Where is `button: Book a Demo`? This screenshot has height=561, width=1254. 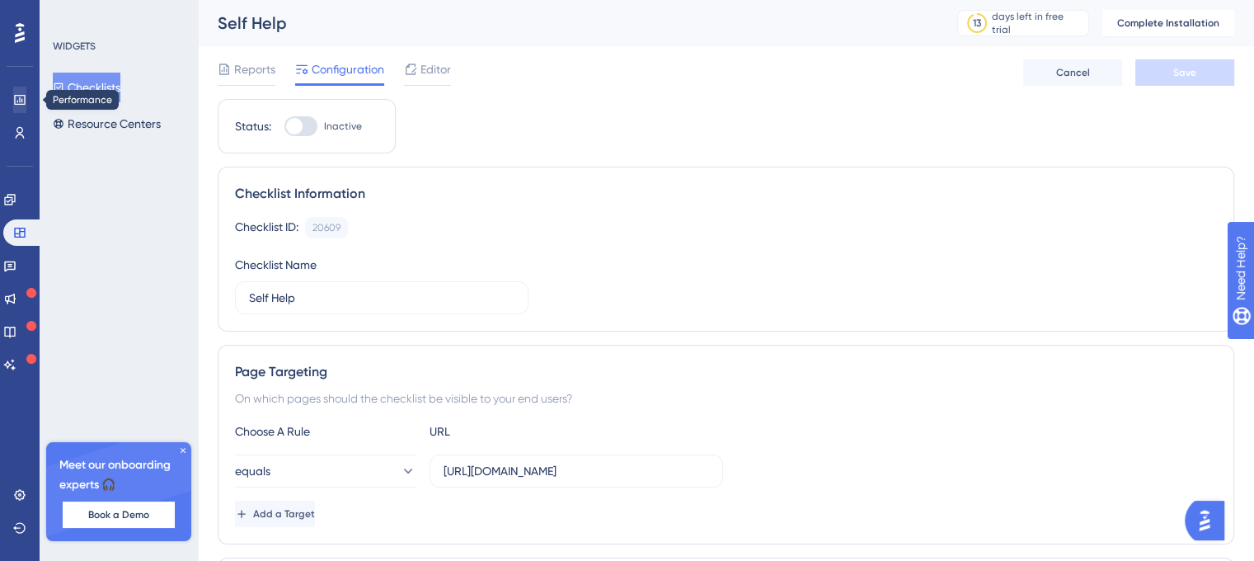
button: Book a Demo is located at coordinates (119, 514).